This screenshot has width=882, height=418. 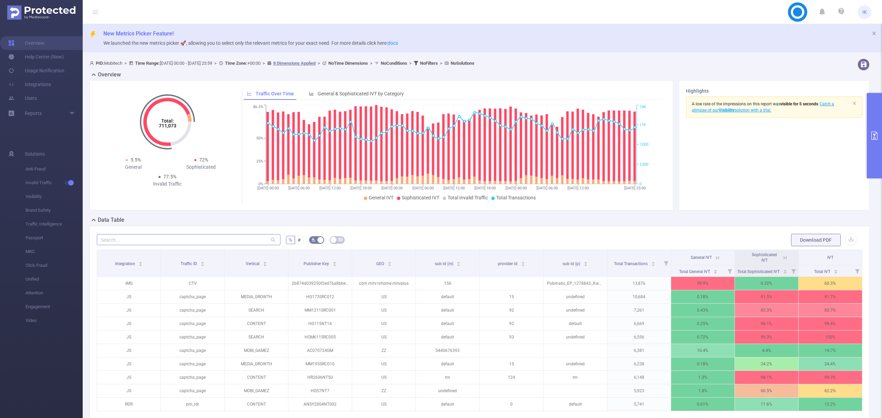 I want to click on button: Download PDF, so click(x=816, y=240).